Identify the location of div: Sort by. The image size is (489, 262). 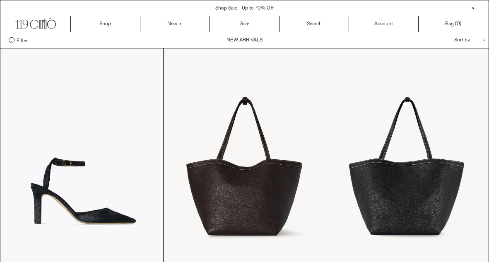
(443, 40).